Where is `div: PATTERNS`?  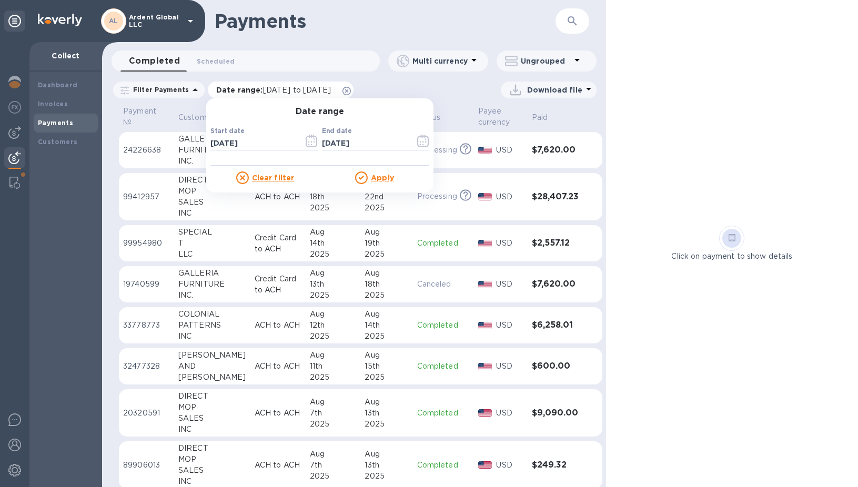
div: PATTERNS is located at coordinates (212, 325).